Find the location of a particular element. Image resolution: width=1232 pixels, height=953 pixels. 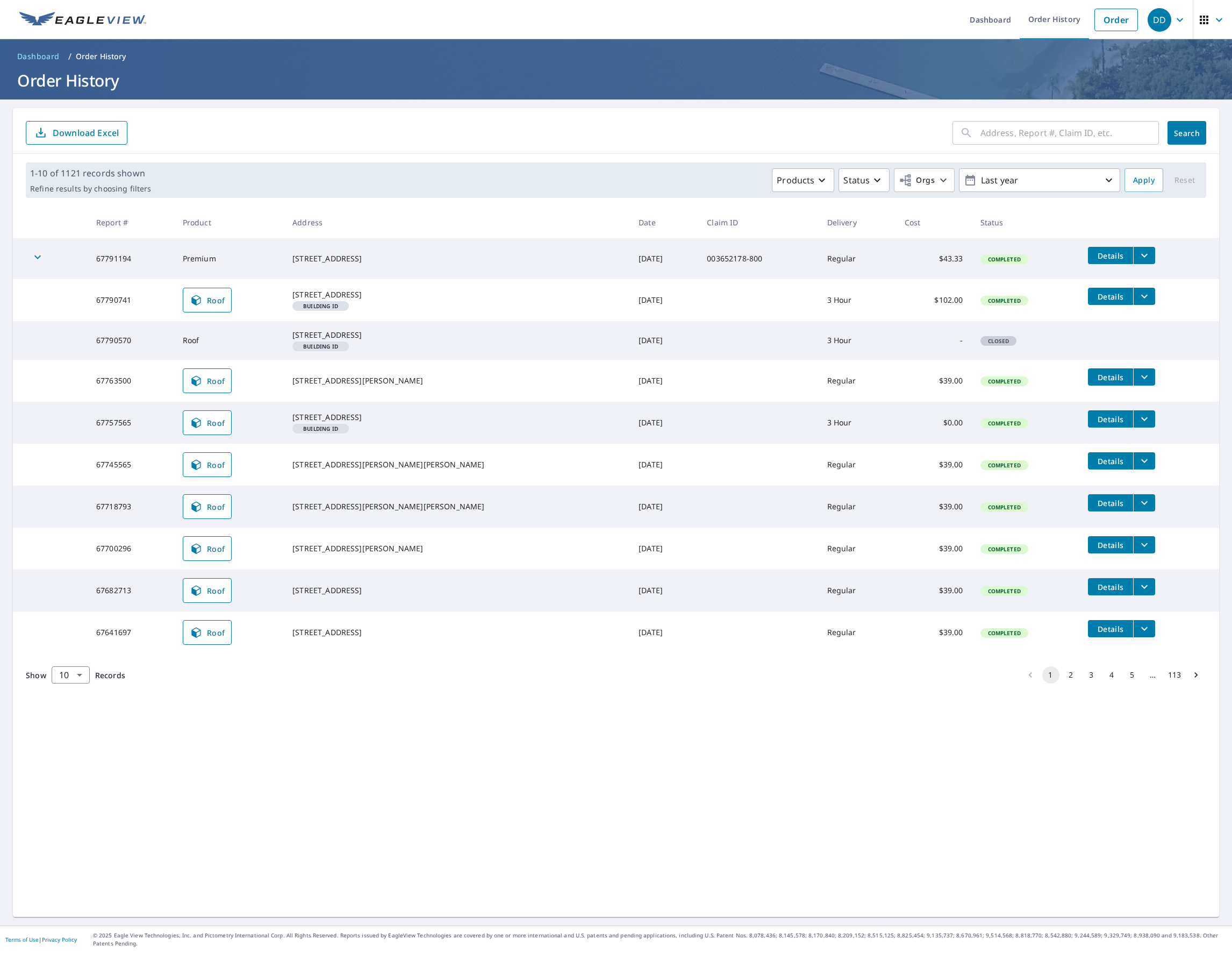

p: Download Excel is located at coordinates (86, 133).